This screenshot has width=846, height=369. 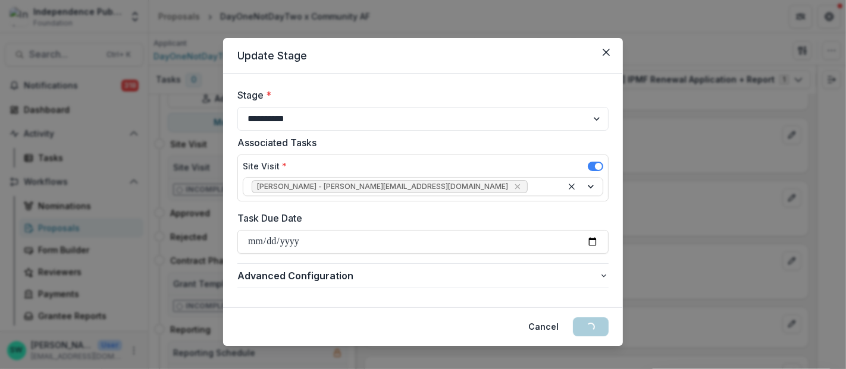 I want to click on label: Task Due Date, so click(x=419, y=218).